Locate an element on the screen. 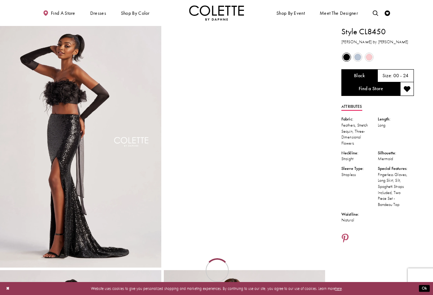 This screenshot has height=295, width=433. a: Toggle search is located at coordinates (375, 13).